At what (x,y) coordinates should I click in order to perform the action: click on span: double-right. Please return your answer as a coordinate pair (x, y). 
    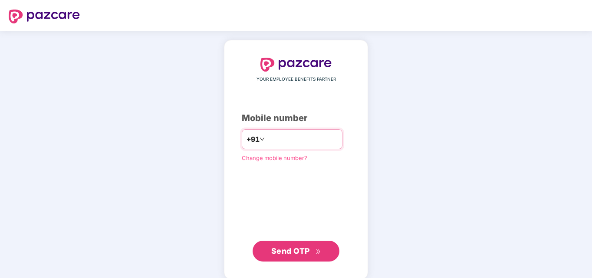
    Looking at the image, I should click on (318, 252).